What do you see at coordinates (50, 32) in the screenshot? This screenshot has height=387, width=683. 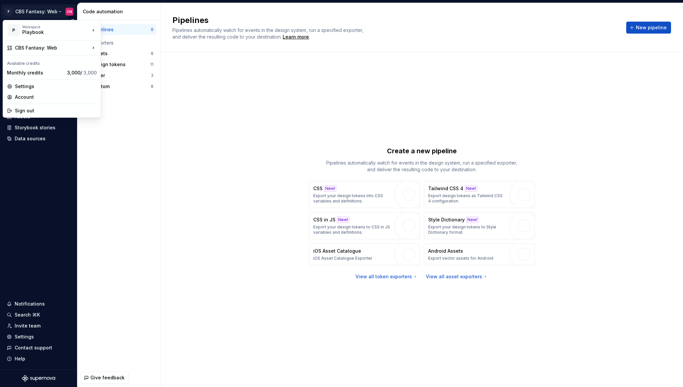 I see `div: Playbook` at bounding box center [50, 32].